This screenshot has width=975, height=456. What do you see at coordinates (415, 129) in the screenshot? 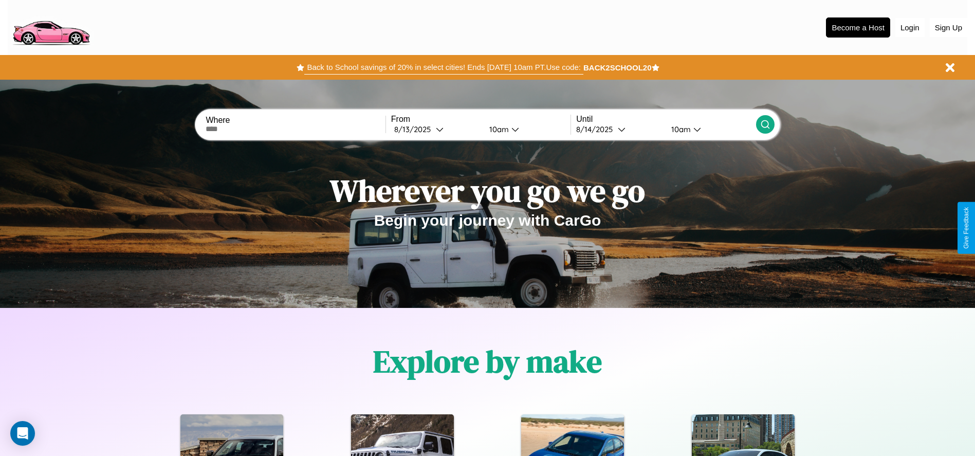
I see `div: 8 / 13 / 2025` at bounding box center [415, 129].